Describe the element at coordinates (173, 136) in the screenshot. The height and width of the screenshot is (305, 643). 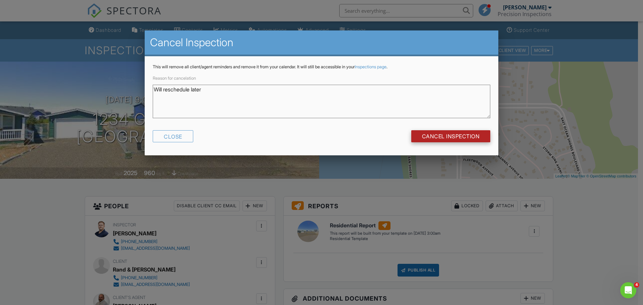
I see `div: Close` at that location.